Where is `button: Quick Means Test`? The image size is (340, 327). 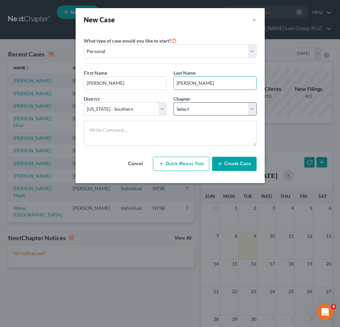 button: Quick Means Test is located at coordinates (181, 164).